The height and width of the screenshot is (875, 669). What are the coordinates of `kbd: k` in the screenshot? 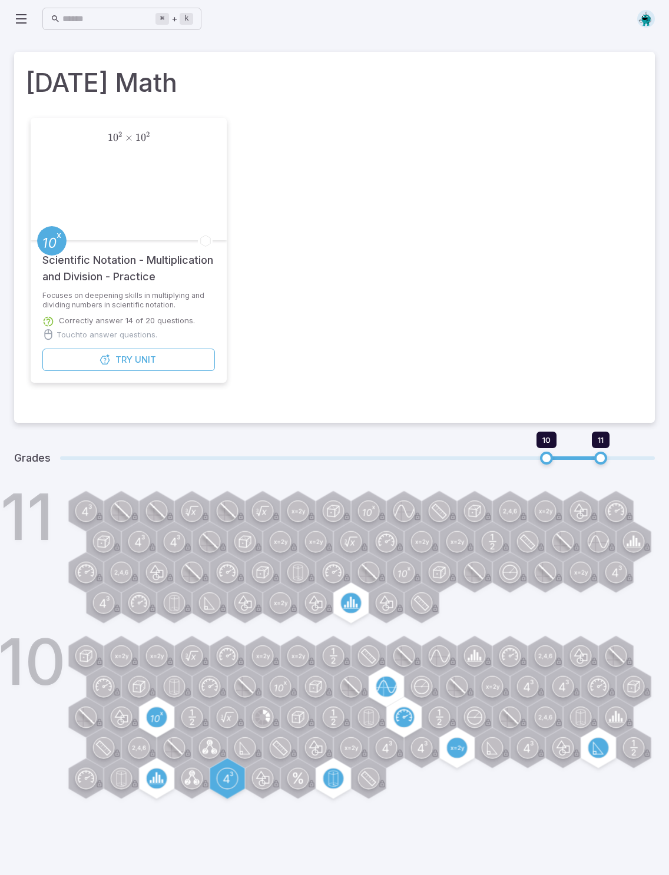 It's located at (186, 19).